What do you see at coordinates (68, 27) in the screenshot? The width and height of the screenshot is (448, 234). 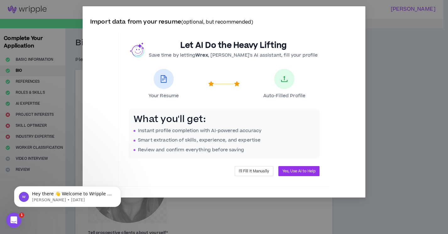 I see `p: Message from Morgan, sent 2w ago` at bounding box center [68, 27].